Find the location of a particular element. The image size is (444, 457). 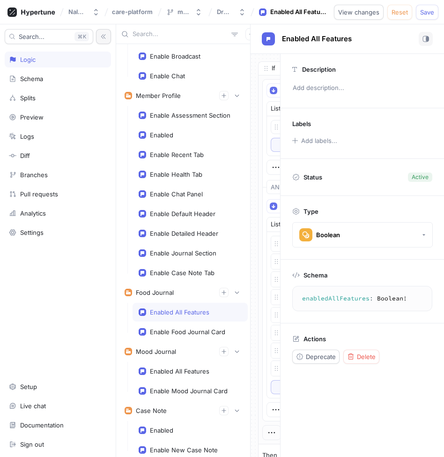

span: Reset is located at coordinates (399, 12).